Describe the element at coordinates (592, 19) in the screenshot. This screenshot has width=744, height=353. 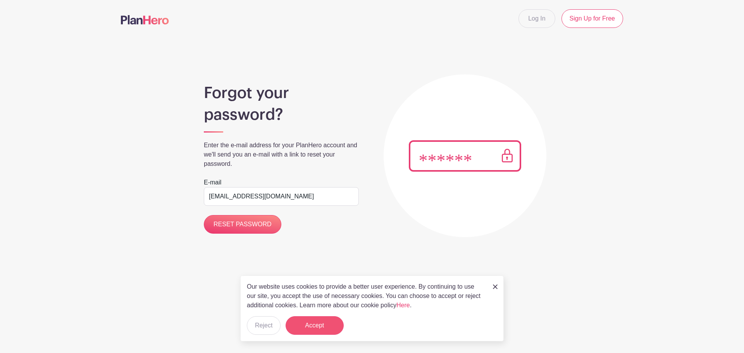
I see `a: Sign Up for Free` at that location.